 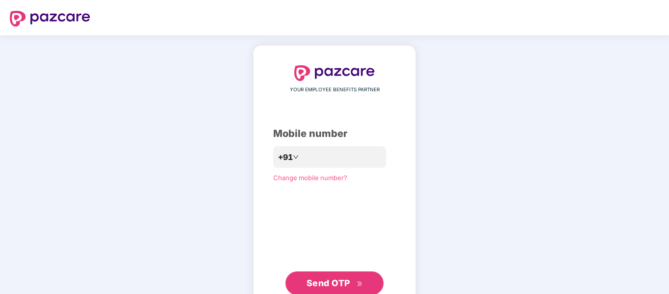 What do you see at coordinates (328, 283) in the screenshot?
I see `span: Send OTP` at bounding box center [328, 283].